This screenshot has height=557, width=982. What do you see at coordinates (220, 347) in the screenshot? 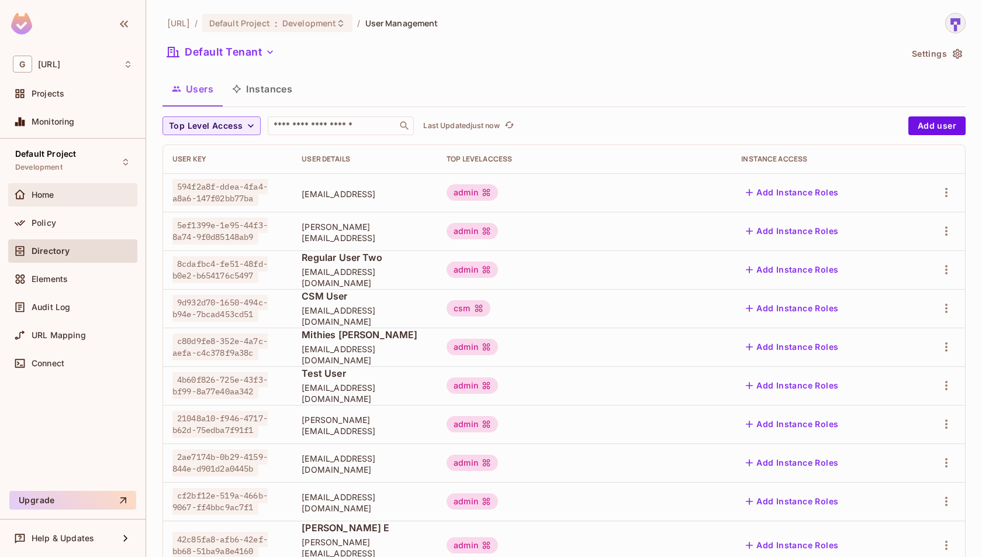
I see `span: c80d9fe8-352e-4a7c-aefa-c4c378f9a38c` at bounding box center [220, 347].